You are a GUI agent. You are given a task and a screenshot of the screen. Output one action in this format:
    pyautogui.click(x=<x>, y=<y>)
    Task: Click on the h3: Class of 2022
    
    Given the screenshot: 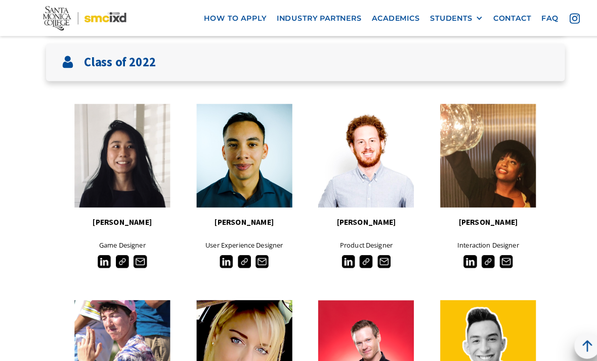 What is the action you would take?
    pyautogui.click(x=117, y=61)
    